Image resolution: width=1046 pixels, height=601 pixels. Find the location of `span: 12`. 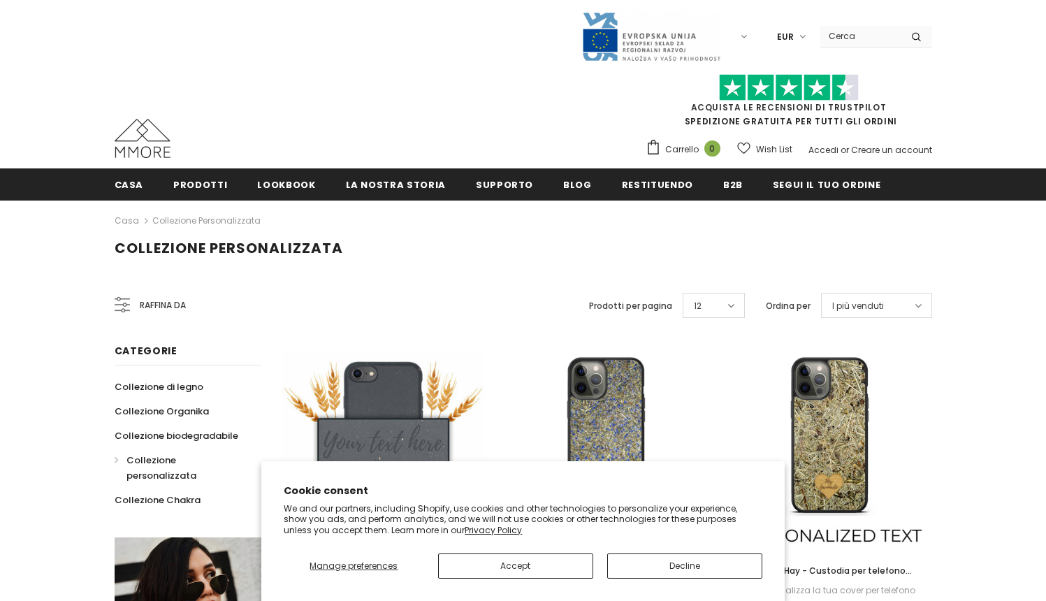

span: 12 is located at coordinates (697, 306).